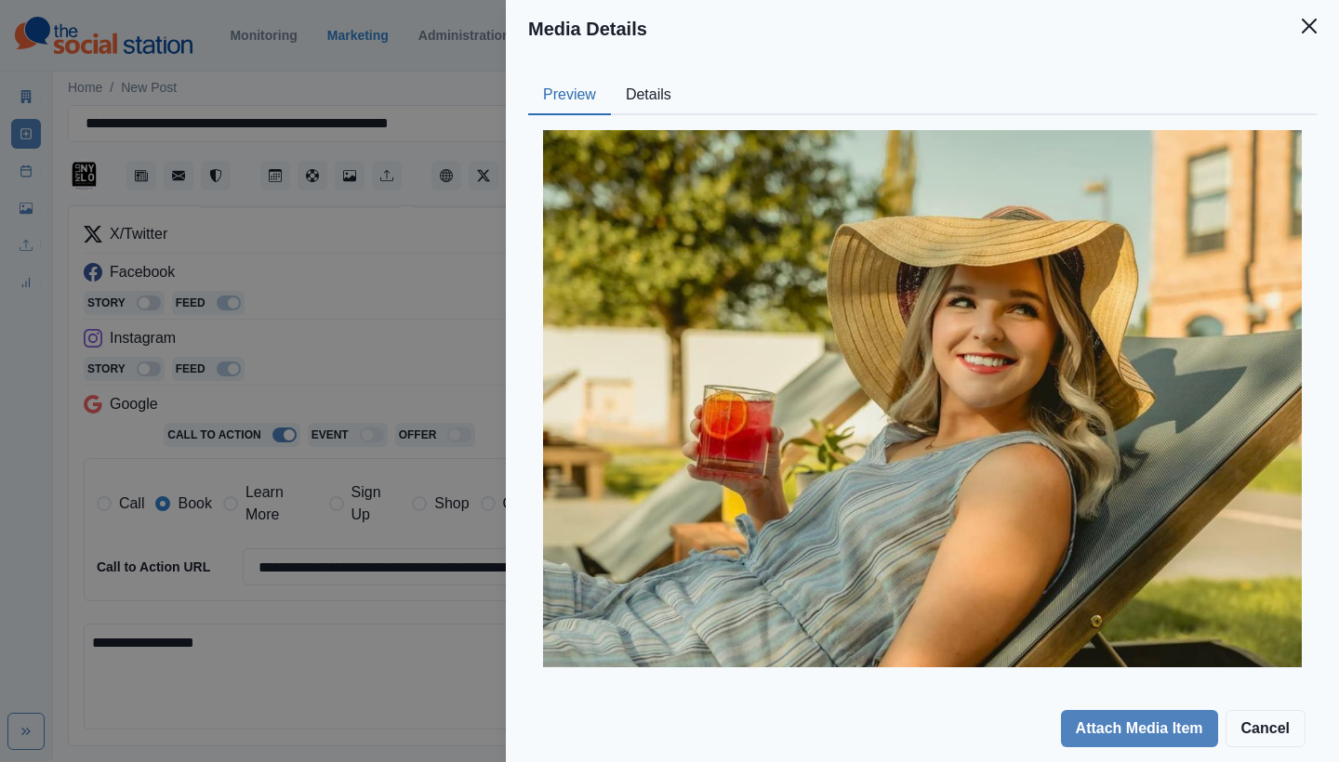 Image resolution: width=1339 pixels, height=762 pixels. Describe the element at coordinates (922, 399) in the screenshot. I see `img: a13ieyqpp5oqct8limig` at that location.